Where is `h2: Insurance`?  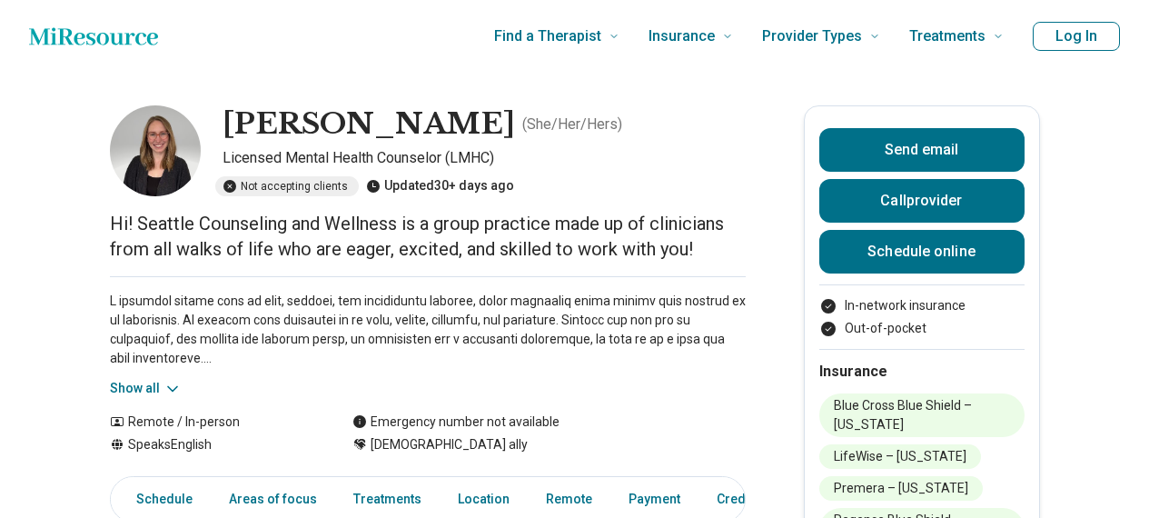
h2: Insurance is located at coordinates (922, 371).